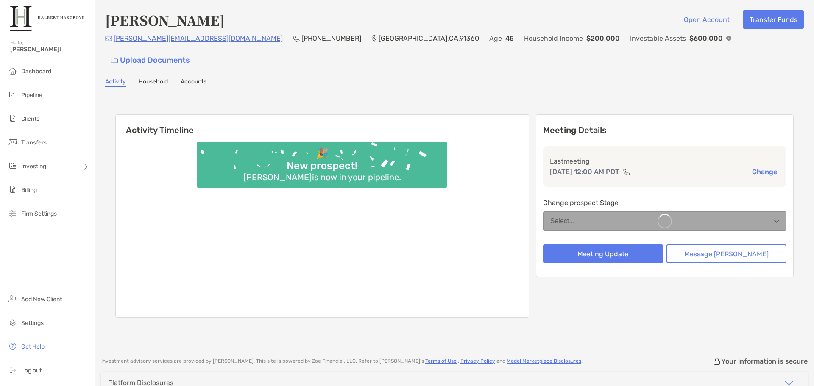 The width and height of the screenshot is (814, 386). I want to click on a: Upload Documents, so click(150, 60).